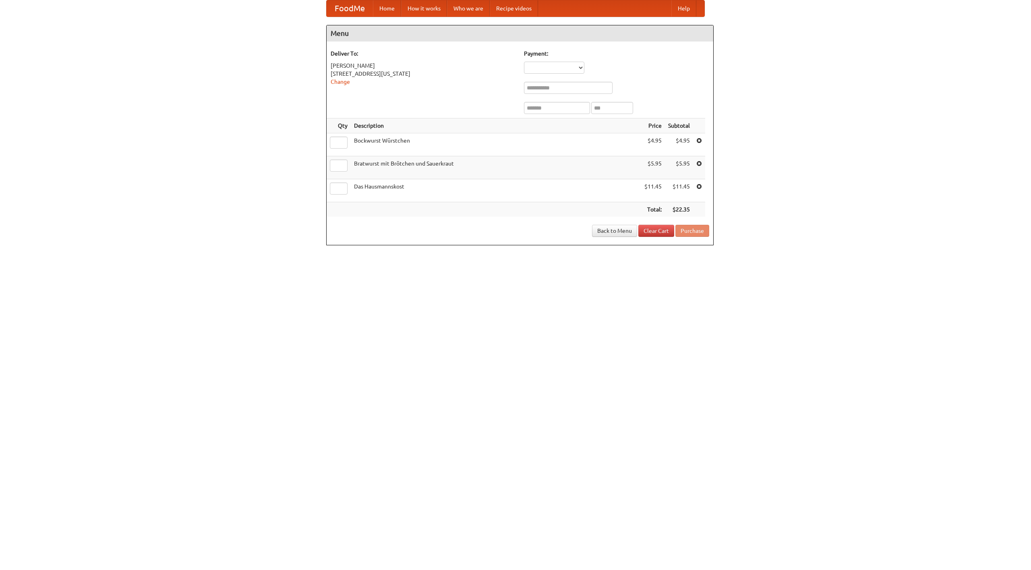 This screenshot has height=570, width=1031. Describe the element at coordinates (679, 126) in the screenshot. I see `th: Subtotal` at that location.